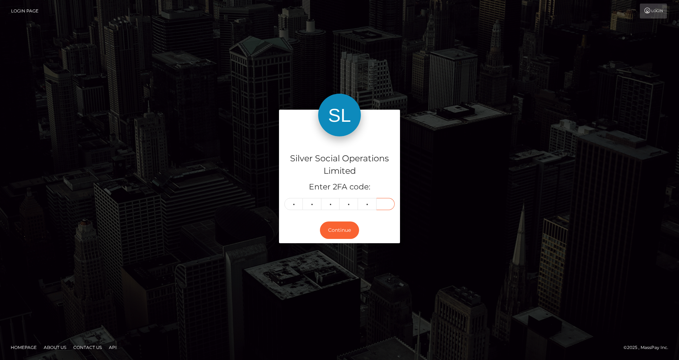 This screenshot has width=679, height=360. Describe the element at coordinates (88, 347) in the screenshot. I see `a: Contact Us` at that location.